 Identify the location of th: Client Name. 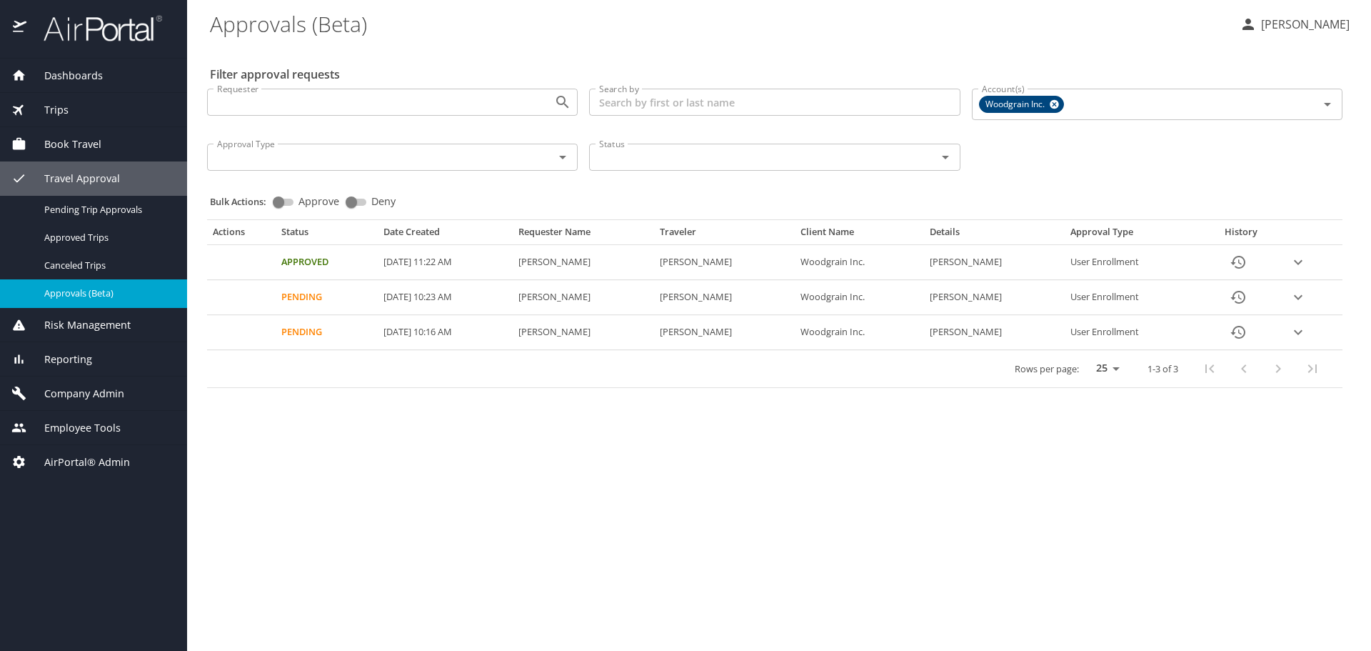
(859, 235).